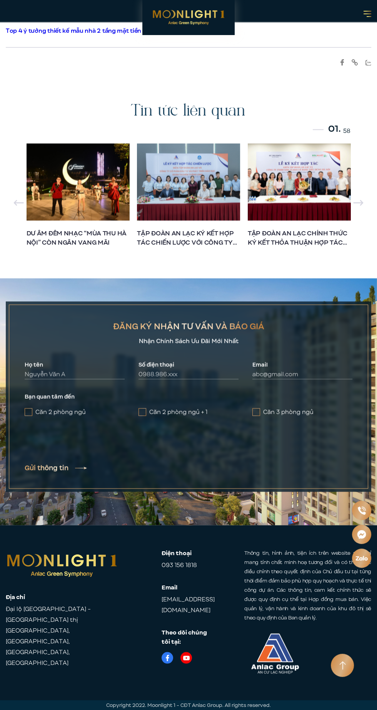 The width and height of the screenshot is (377, 710). Describe the element at coordinates (308, 585) in the screenshot. I see `p: Thông tin, hình ảnh, tiện ích trên website này chỉ mang tính chất minh hoạ tương đối và có thể đư...` at that location.